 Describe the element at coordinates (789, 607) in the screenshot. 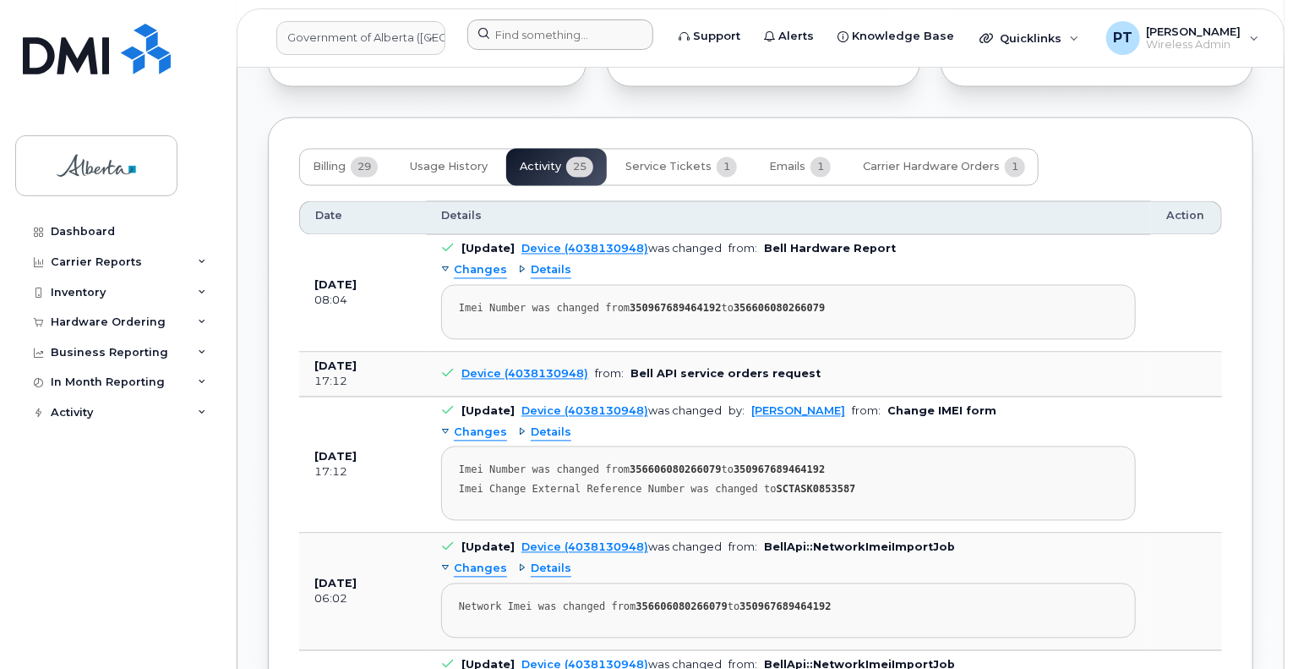

I see `div: Network Imei was changed from to` at that location.